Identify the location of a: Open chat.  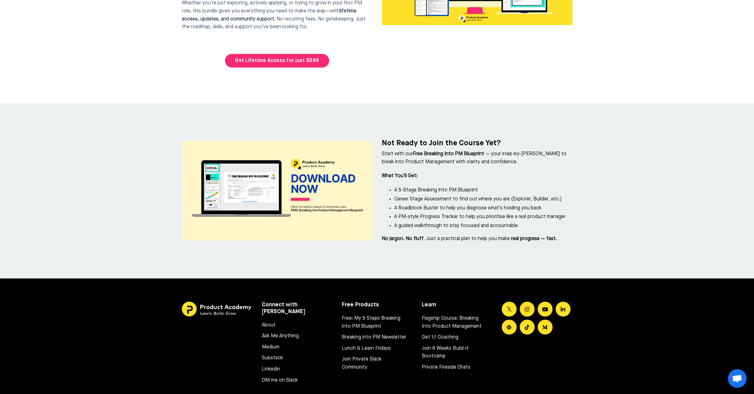
(737, 379).